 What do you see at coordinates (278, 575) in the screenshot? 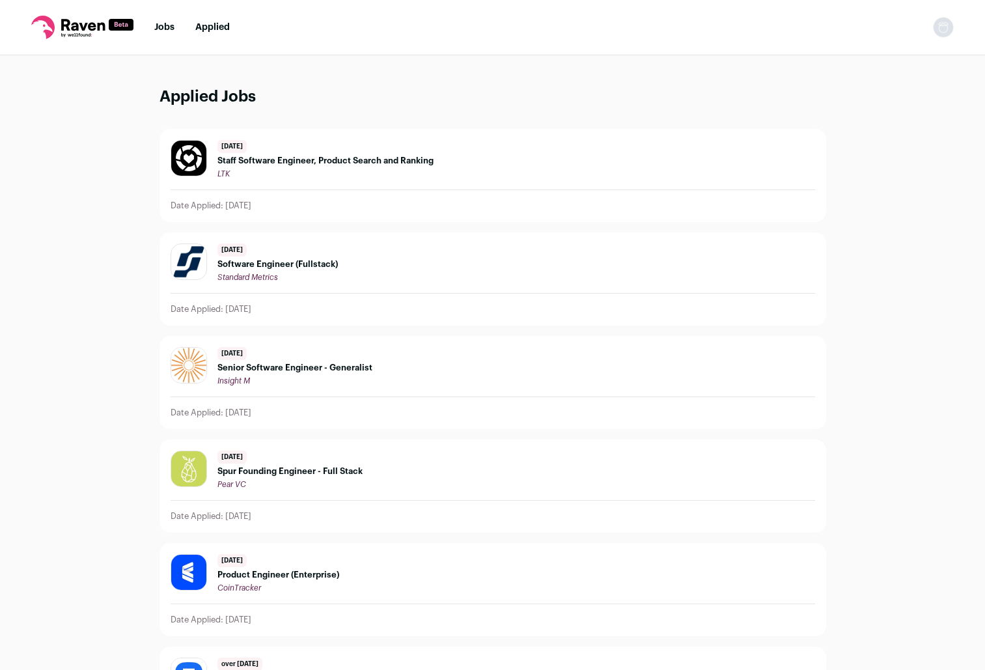
I see `span: Product Engineer (Enterprise)` at bounding box center [278, 575].